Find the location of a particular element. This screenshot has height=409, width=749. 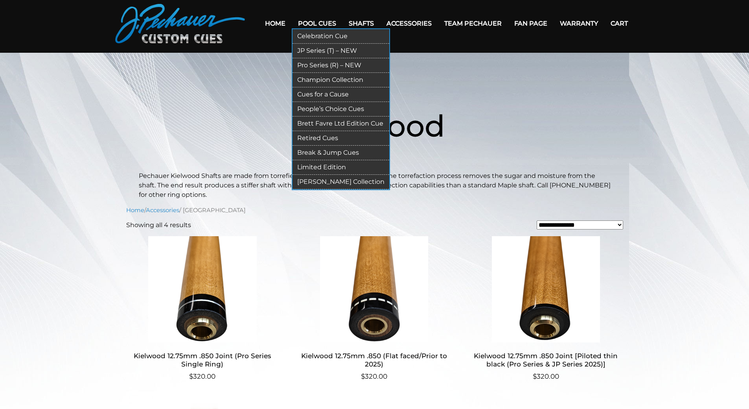

select: Shop order is located at coordinates (580, 225).